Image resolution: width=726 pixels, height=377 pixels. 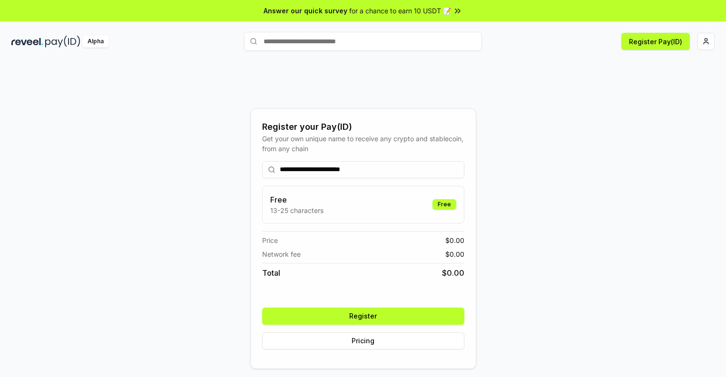 What do you see at coordinates (270, 240) in the screenshot?
I see `span: Price` at bounding box center [270, 240].